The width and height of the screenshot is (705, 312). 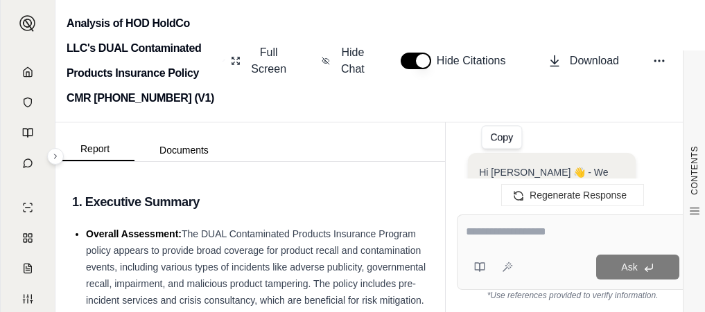 I want to click on span: CONTENTS, so click(x=694, y=170).